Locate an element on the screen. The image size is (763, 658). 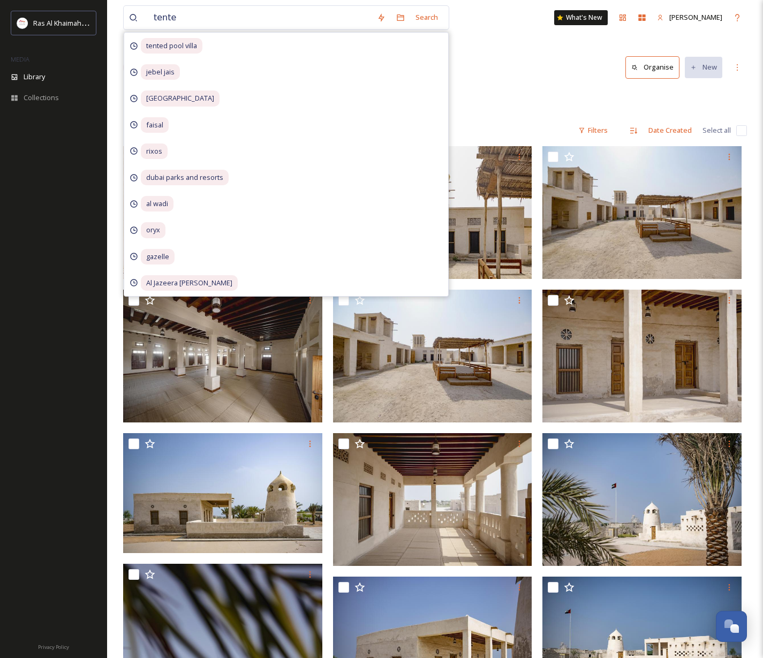
a: Organise is located at coordinates (655, 67).